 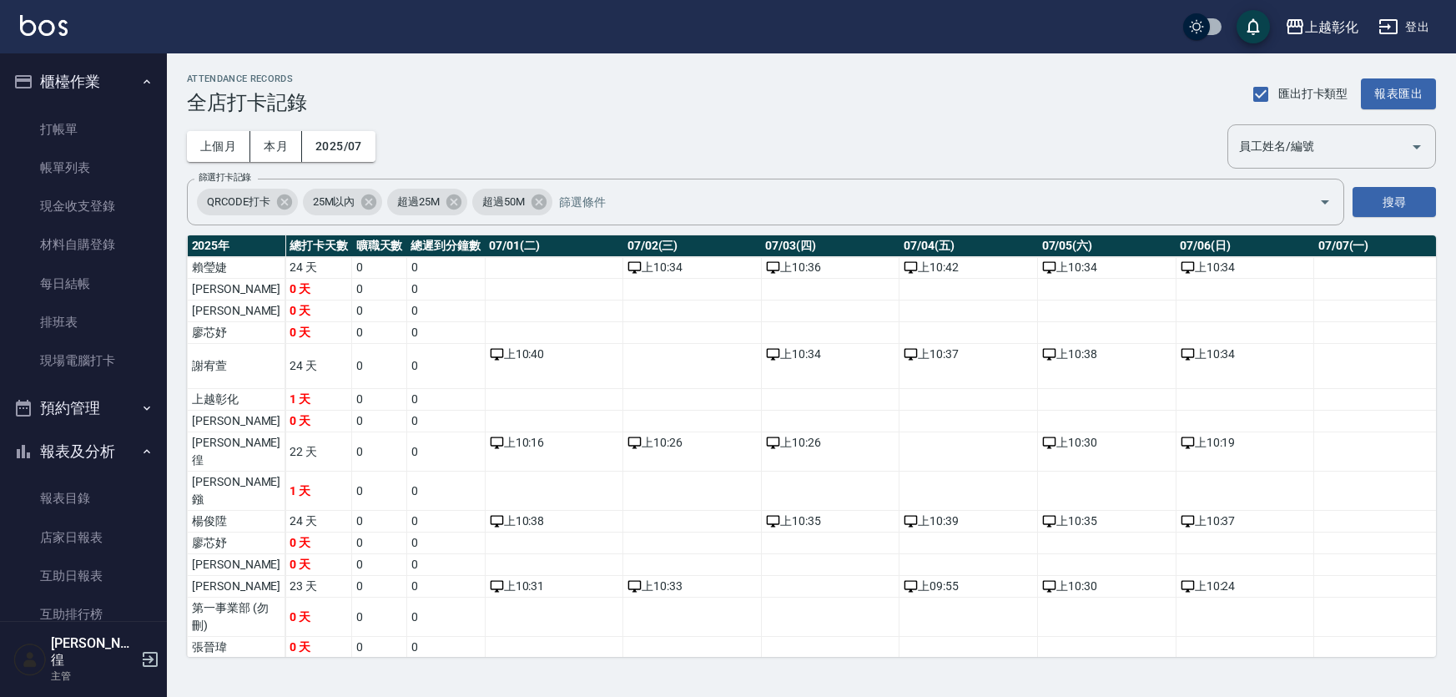 I want to click on div: 上 10:16, so click(x=554, y=442).